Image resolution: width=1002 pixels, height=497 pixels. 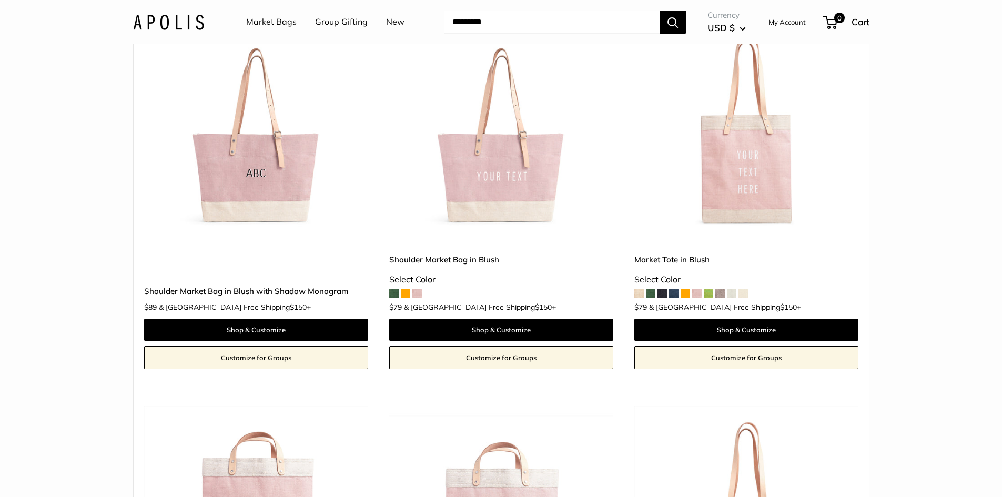 I want to click on img: Apolis, so click(x=168, y=22).